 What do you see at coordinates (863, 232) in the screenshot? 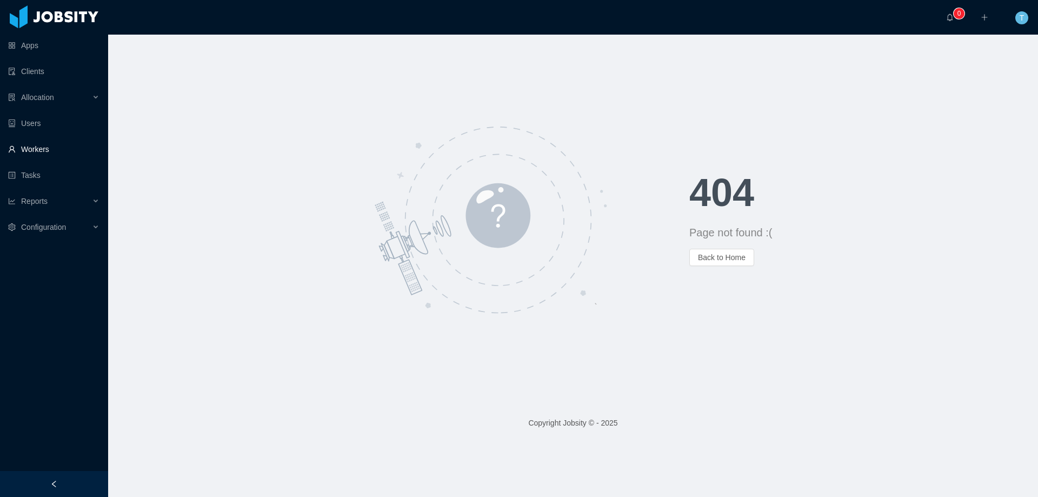
I see `div: Page not found :(` at bounding box center [863, 232].